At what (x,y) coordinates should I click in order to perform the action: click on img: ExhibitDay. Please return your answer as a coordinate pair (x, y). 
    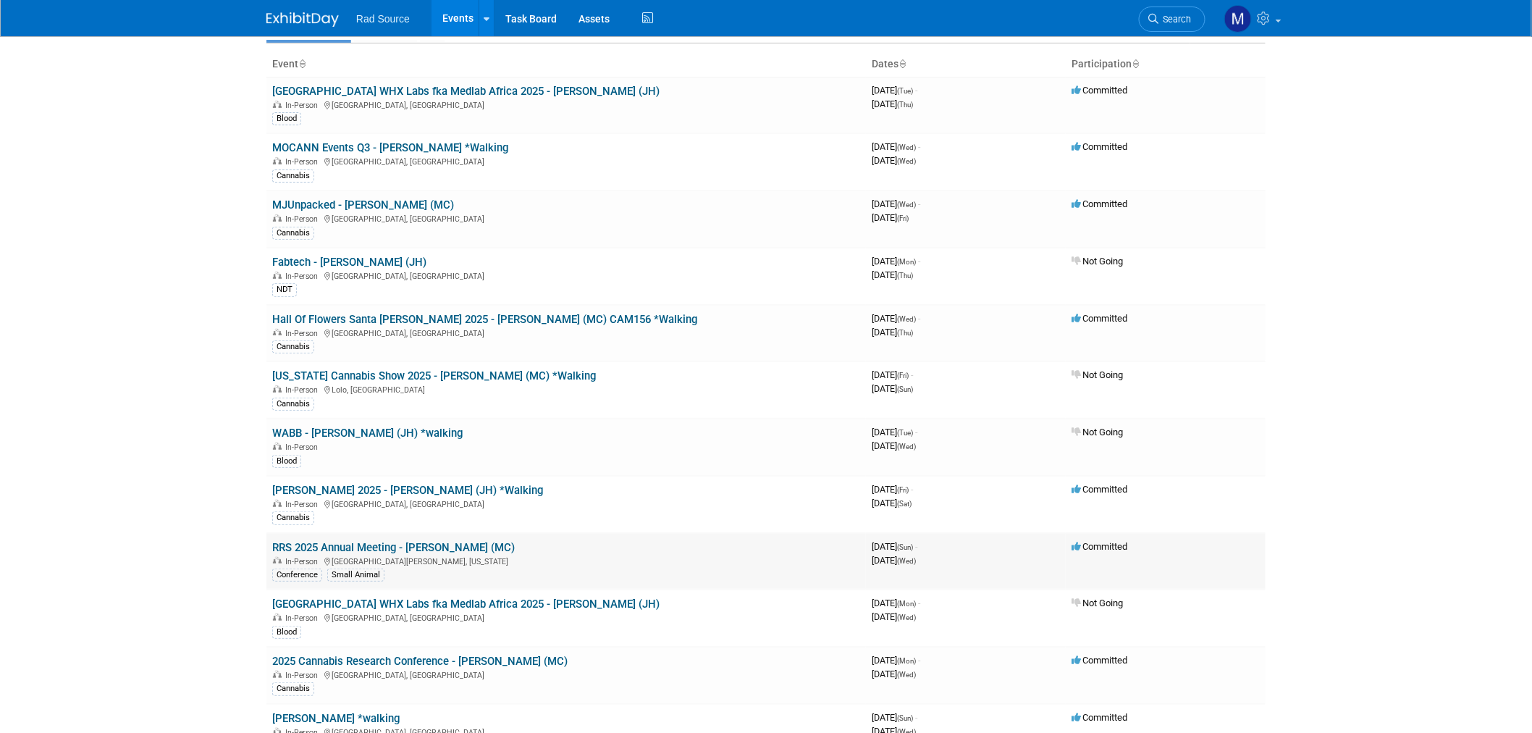
    Looking at the image, I should click on (303, 20).